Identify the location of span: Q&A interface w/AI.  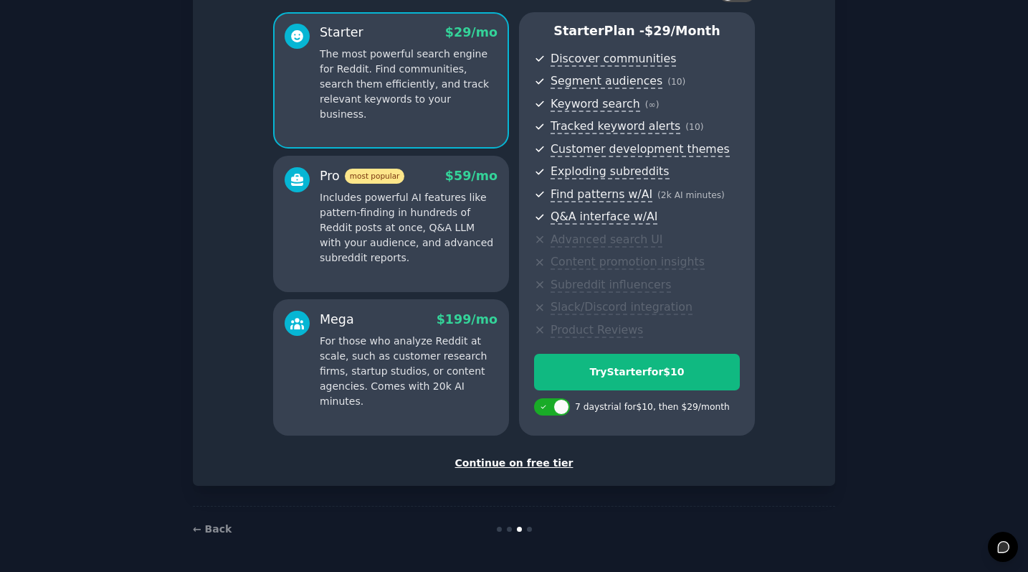
(604, 217).